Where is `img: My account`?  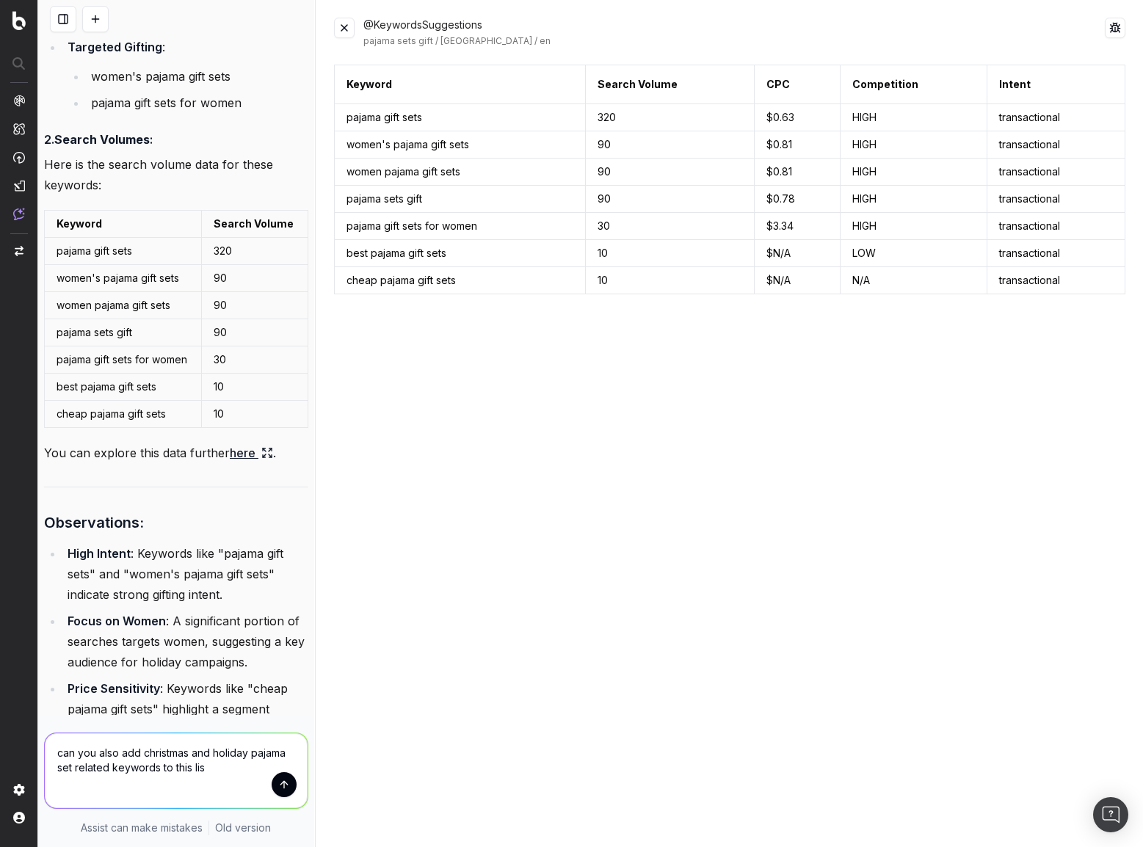
img: My account is located at coordinates (19, 818).